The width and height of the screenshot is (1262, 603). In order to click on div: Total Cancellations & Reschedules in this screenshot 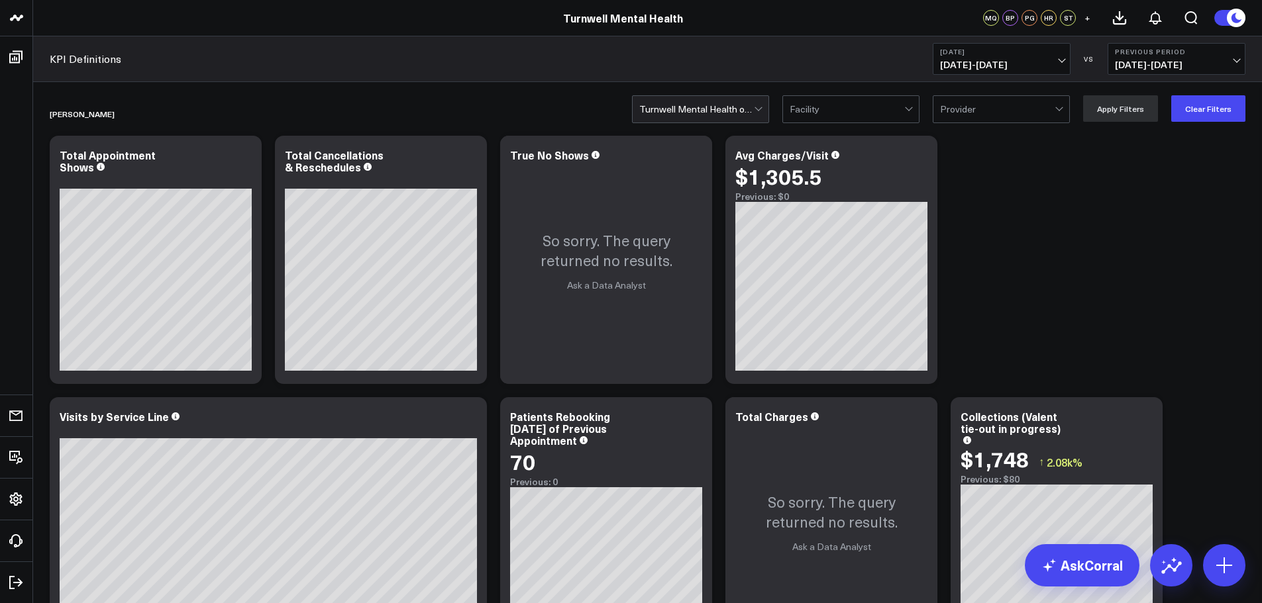, I will do `click(334, 161)`.